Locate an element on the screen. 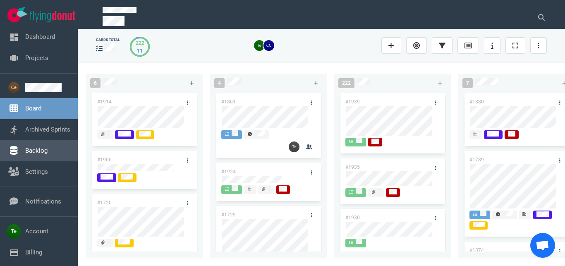 This screenshot has width=565, height=266. span: 222 is located at coordinates (346, 83).